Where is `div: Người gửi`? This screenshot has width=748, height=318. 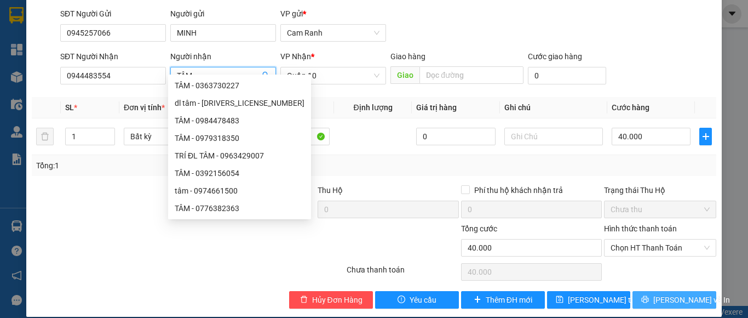 div: Người gửi is located at coordinates (223, 14).